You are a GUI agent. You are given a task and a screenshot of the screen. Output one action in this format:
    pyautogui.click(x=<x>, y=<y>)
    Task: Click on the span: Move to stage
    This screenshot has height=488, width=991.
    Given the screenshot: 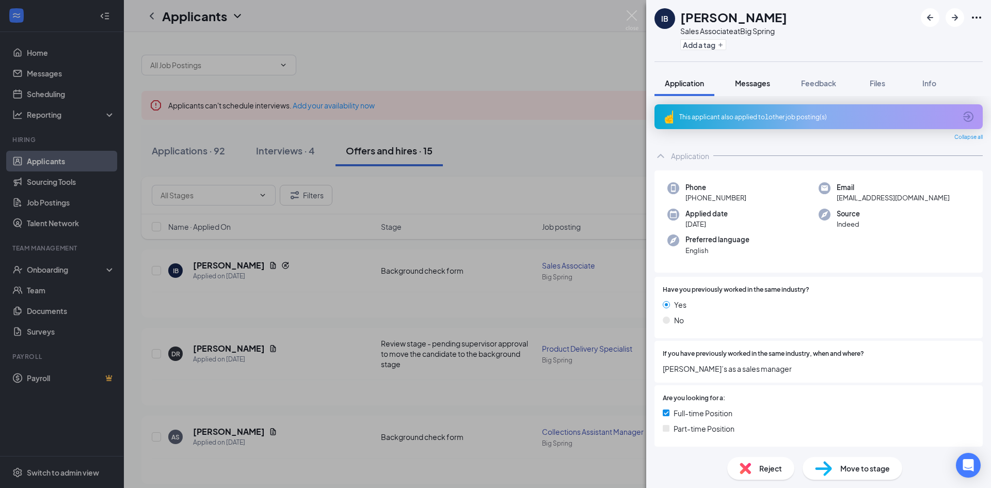 What is the action you would take?
    pyautogui.click(x=865, y=468)
    